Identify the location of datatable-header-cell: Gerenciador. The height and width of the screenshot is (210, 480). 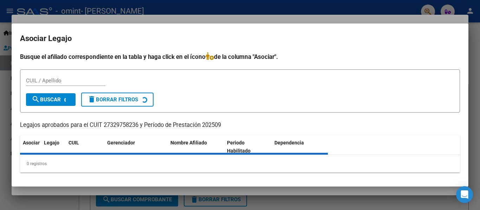
(136, 147).